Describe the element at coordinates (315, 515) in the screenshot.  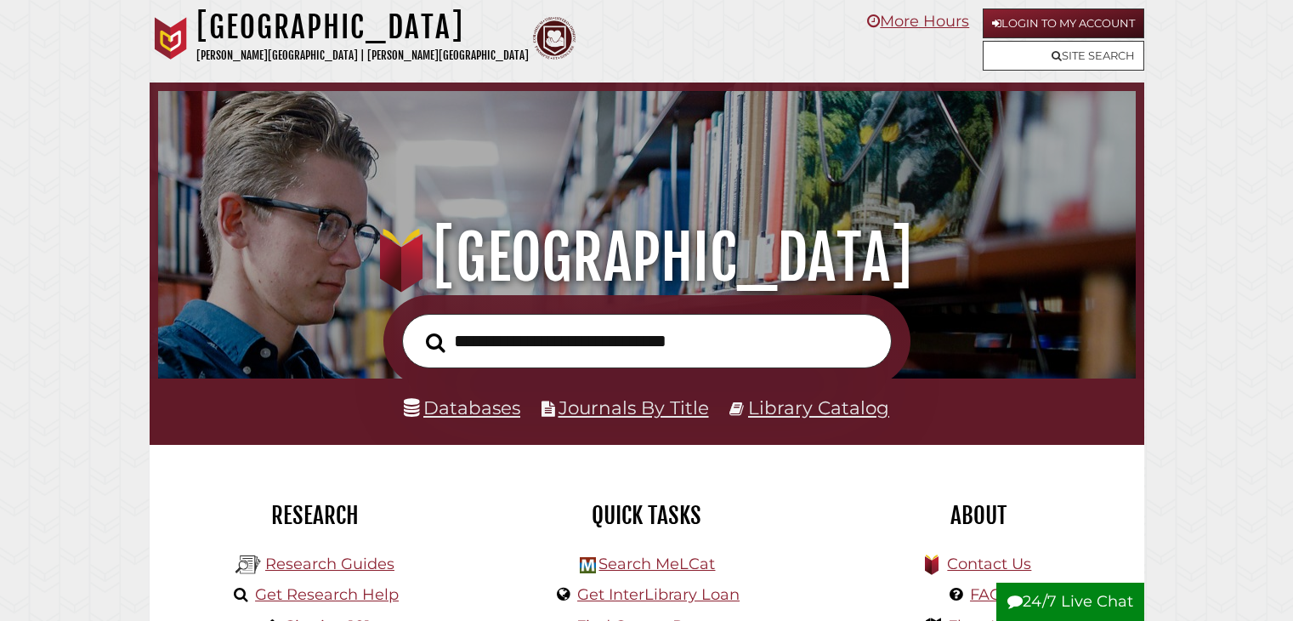
I see `h2: Research` at that location.